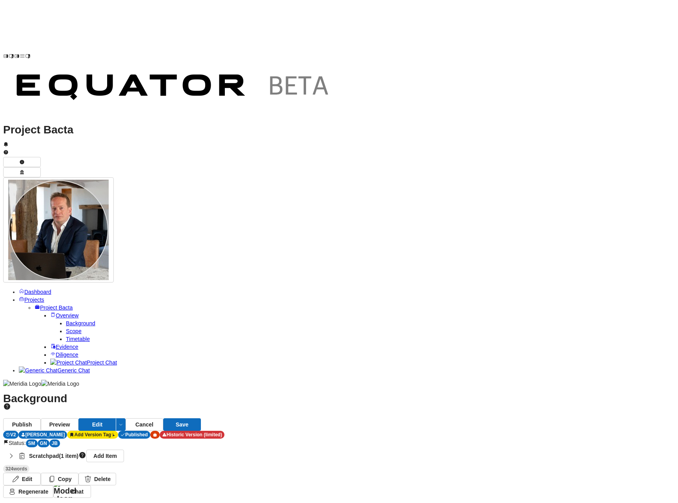 The image size is (678, 503). Describe the element at coordinates (78, 339) in the screenshot. I see `span: Timetable` at that location.